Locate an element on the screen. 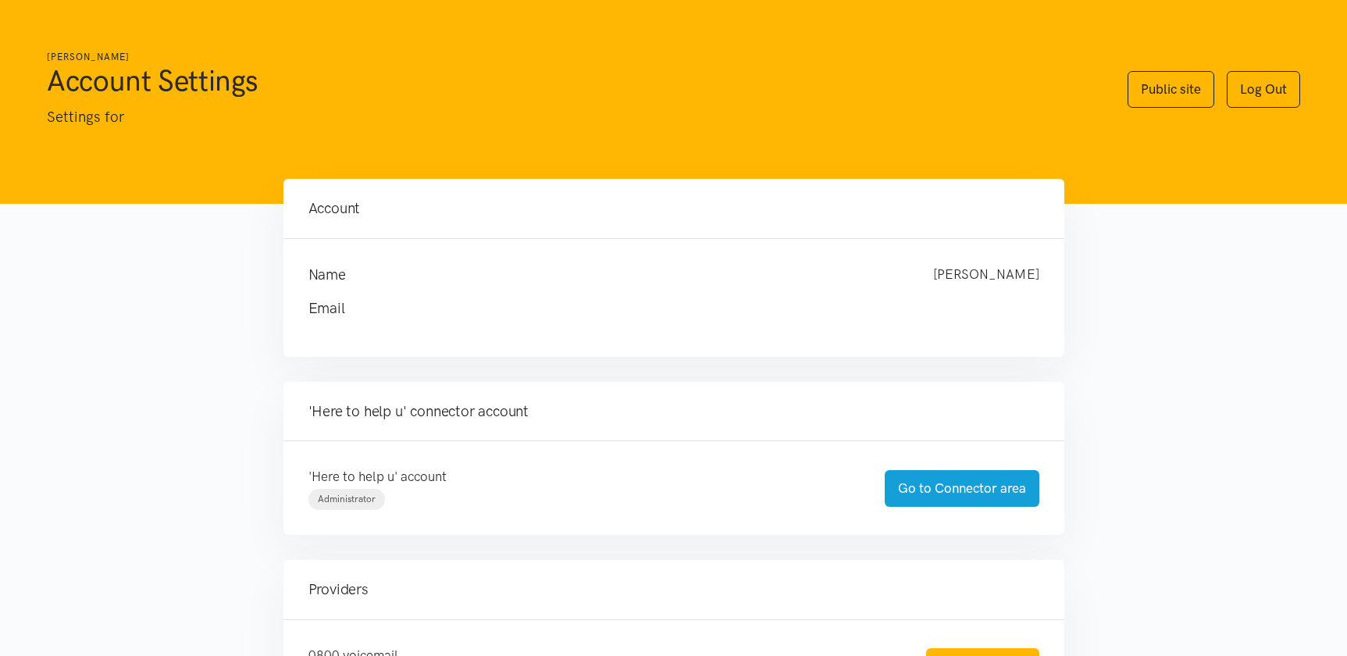 The width and height of the screenshot is (1347, 656). h1: Account Settings is located at coordinates (572, 80).